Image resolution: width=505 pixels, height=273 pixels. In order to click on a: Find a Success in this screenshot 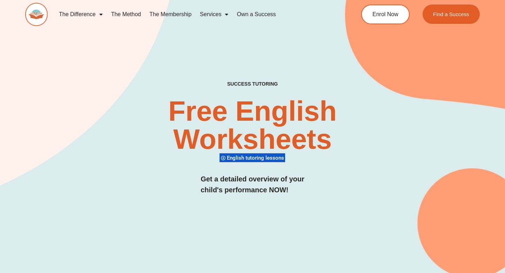, I will do `click(451, 14)`.